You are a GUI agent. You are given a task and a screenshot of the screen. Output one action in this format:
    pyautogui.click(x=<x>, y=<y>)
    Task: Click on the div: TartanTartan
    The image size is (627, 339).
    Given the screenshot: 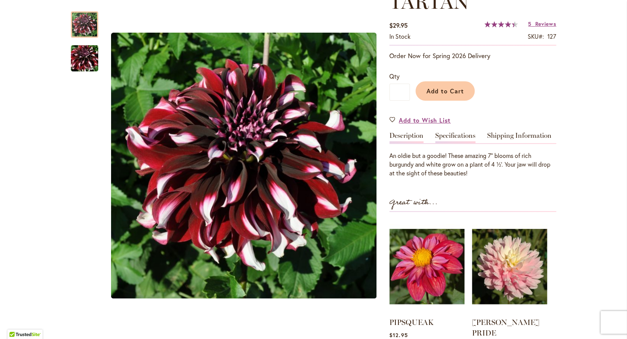 What is the action you would take?
    pyautogui.click(x=244, y=165)
    